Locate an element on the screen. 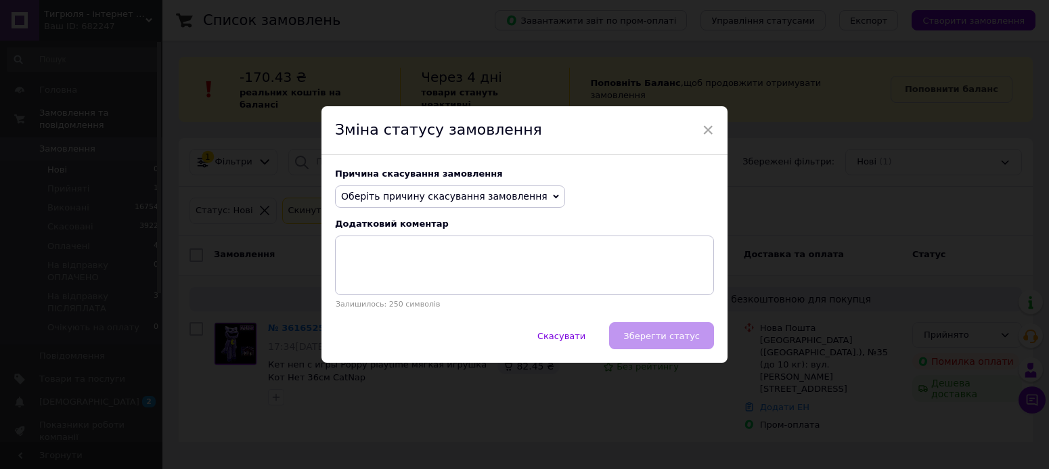 The image size is (1049, 469). div: Причина скасування замовлення is located at coordinates (525, 173).